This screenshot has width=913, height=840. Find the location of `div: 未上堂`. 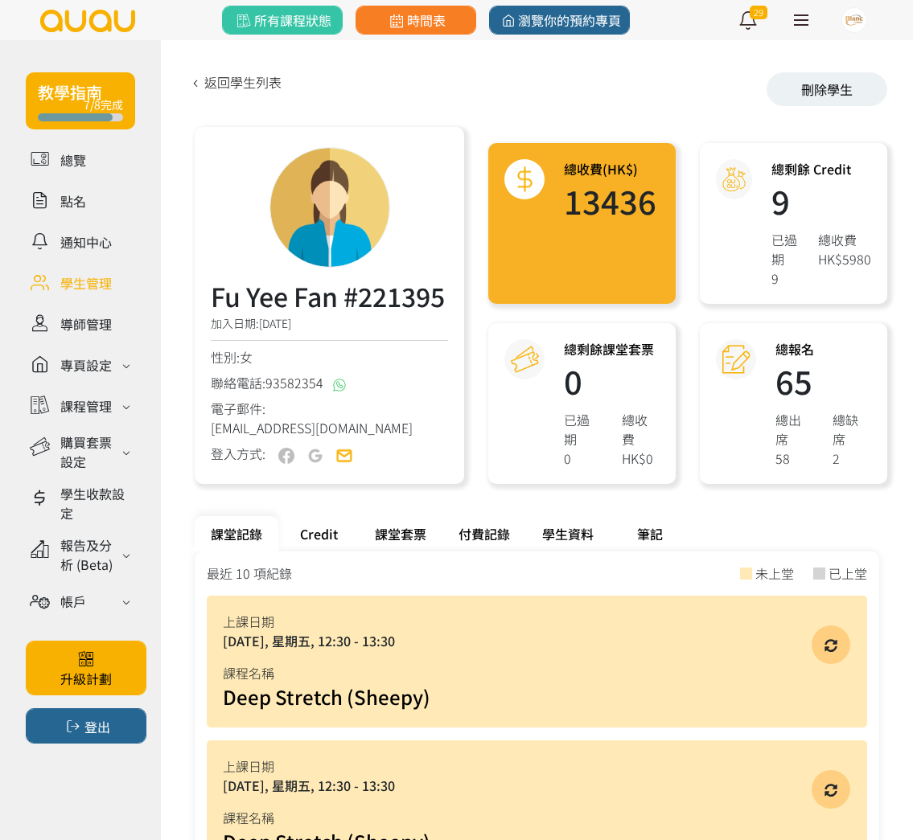

div: 未上堂 is located at coordinates (774, 573).